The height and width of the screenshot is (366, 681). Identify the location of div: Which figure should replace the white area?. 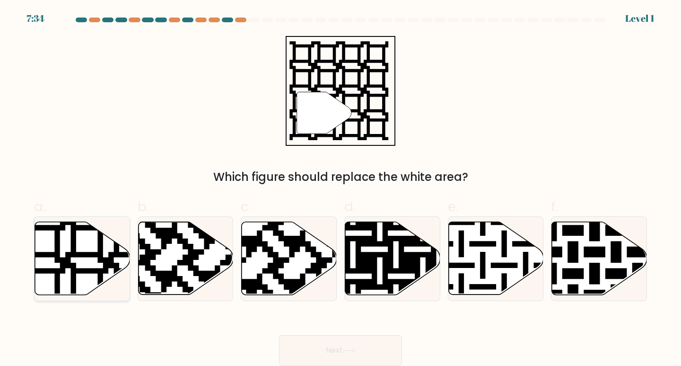
(340, 177).